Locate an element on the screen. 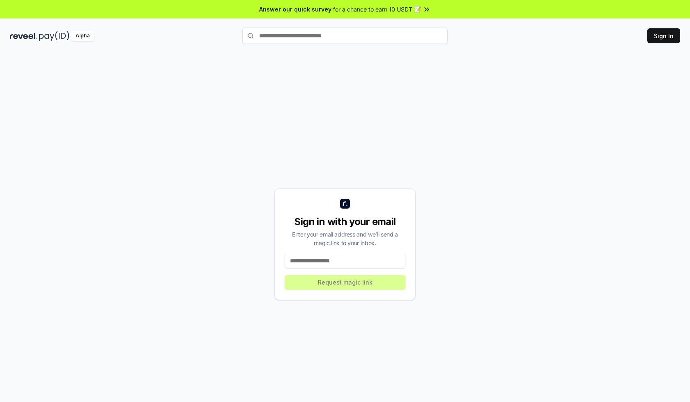 Image resolution: width=690 pixels, height=402 pixels. div: Sign in with your email is located at coordinates (345, 222).